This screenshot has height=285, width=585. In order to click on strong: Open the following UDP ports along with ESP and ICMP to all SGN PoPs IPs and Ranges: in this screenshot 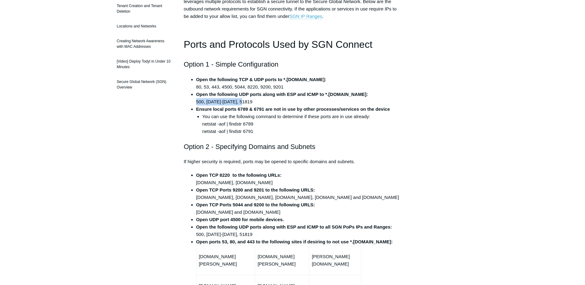, I will do `click(294, 227)`.